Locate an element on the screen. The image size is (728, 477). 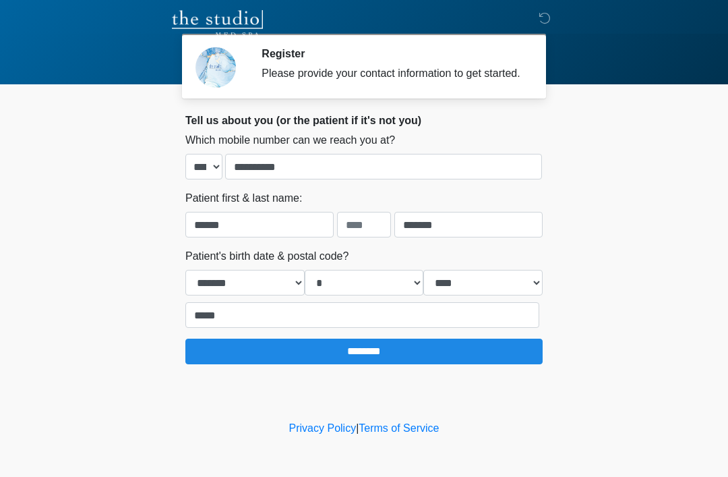
label: Which mobile number can we reach you at? is located at coordinates (290, 140).